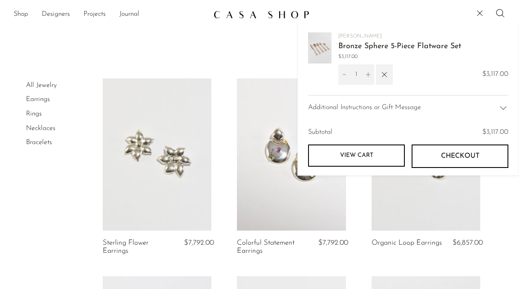 The width and height of the screenshot is (519, 289). Describe the element at coordinates (129, 14) in the screenshot. I see `a: Journal` at that location.